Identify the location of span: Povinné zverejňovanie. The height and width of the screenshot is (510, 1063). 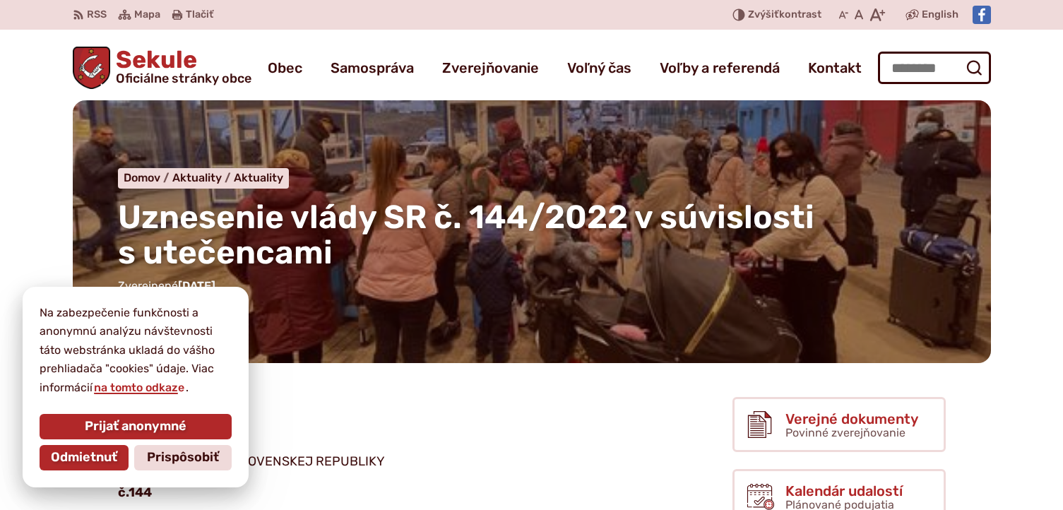
(846, 432).